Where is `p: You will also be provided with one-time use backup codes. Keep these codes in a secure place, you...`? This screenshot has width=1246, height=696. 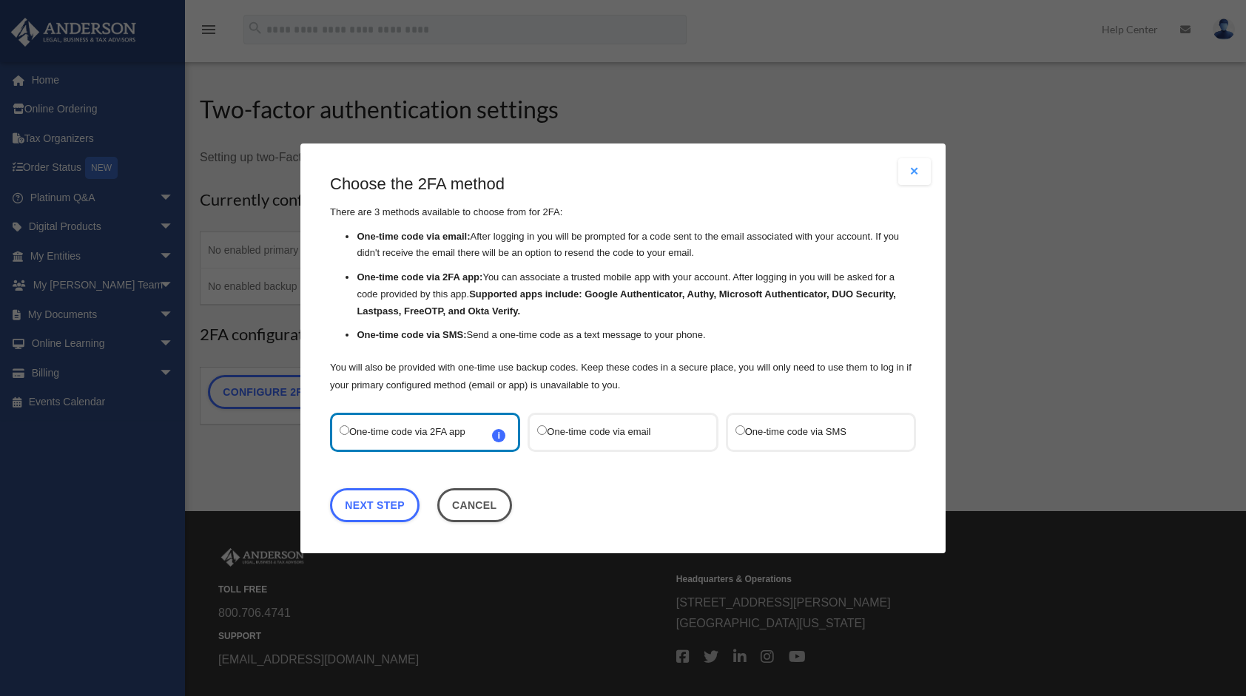 p: You will also be provided with one-time use backup codes. Keep these codes in a secure place, you... is located at coordinates (623, 376).